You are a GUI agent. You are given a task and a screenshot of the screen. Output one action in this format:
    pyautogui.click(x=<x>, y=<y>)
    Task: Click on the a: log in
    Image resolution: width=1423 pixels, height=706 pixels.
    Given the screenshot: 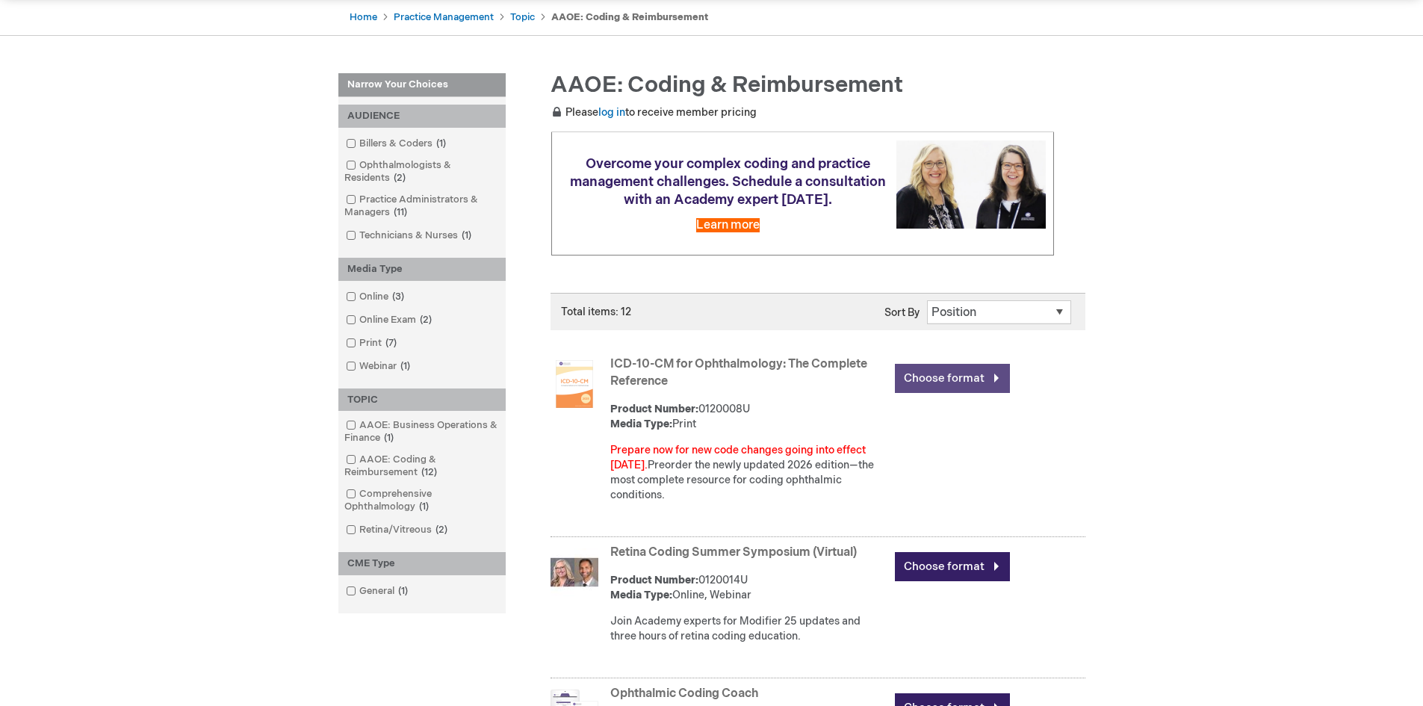 What is the action you would take?
    pyautogui.click(x=612, y=112)
    